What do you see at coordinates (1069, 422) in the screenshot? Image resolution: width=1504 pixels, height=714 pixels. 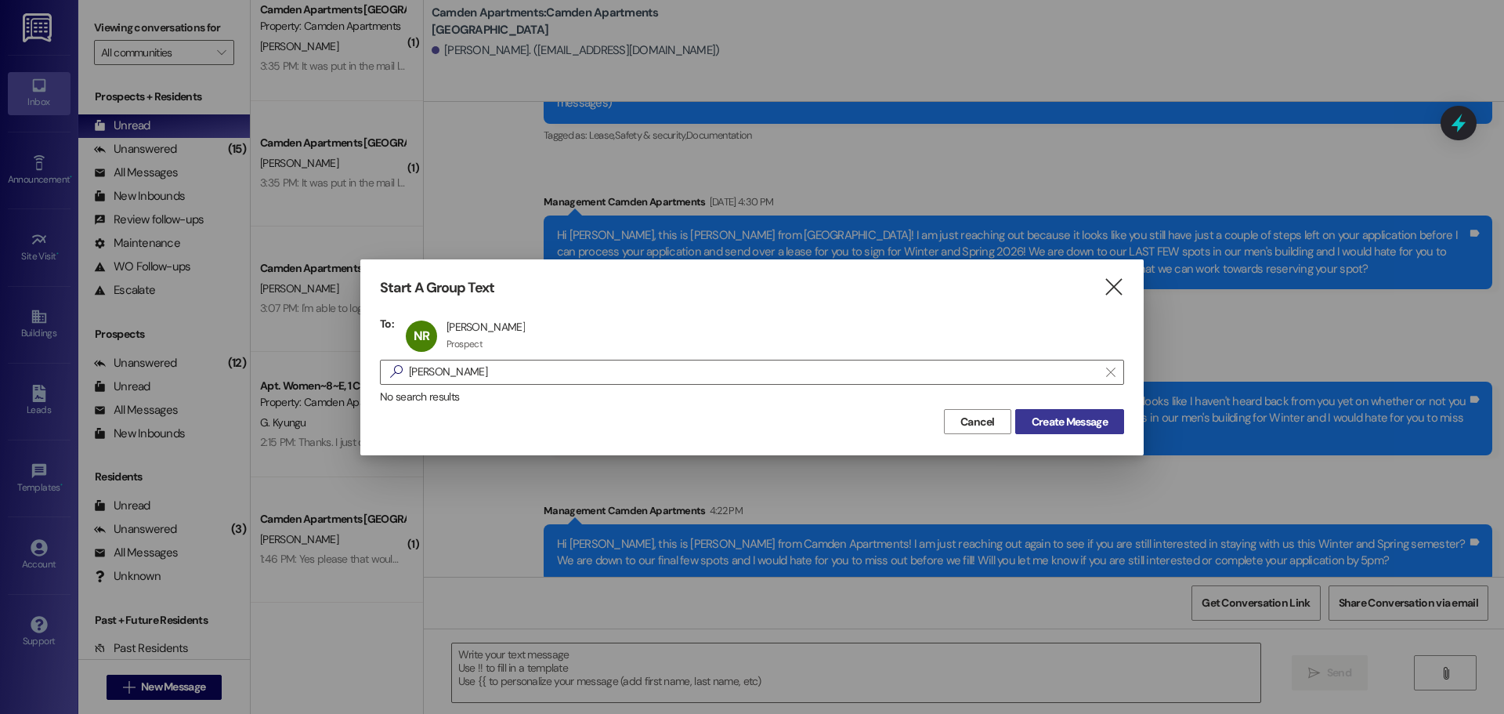 I see `button: Create Message` at bounding box center [1069, 422].